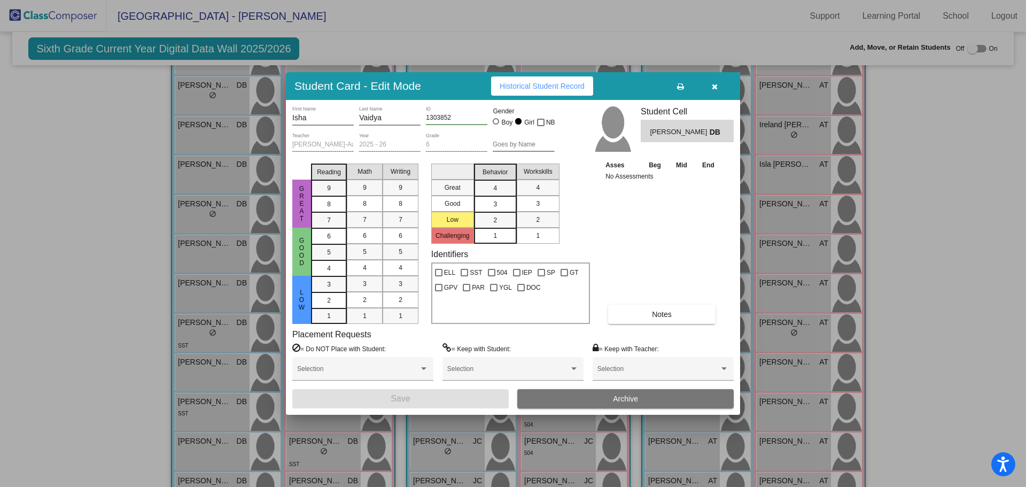  Describe the element at coordinates (339, 348) in the screenshot. I see `label: = Do NOT Place with Student:` at that location.